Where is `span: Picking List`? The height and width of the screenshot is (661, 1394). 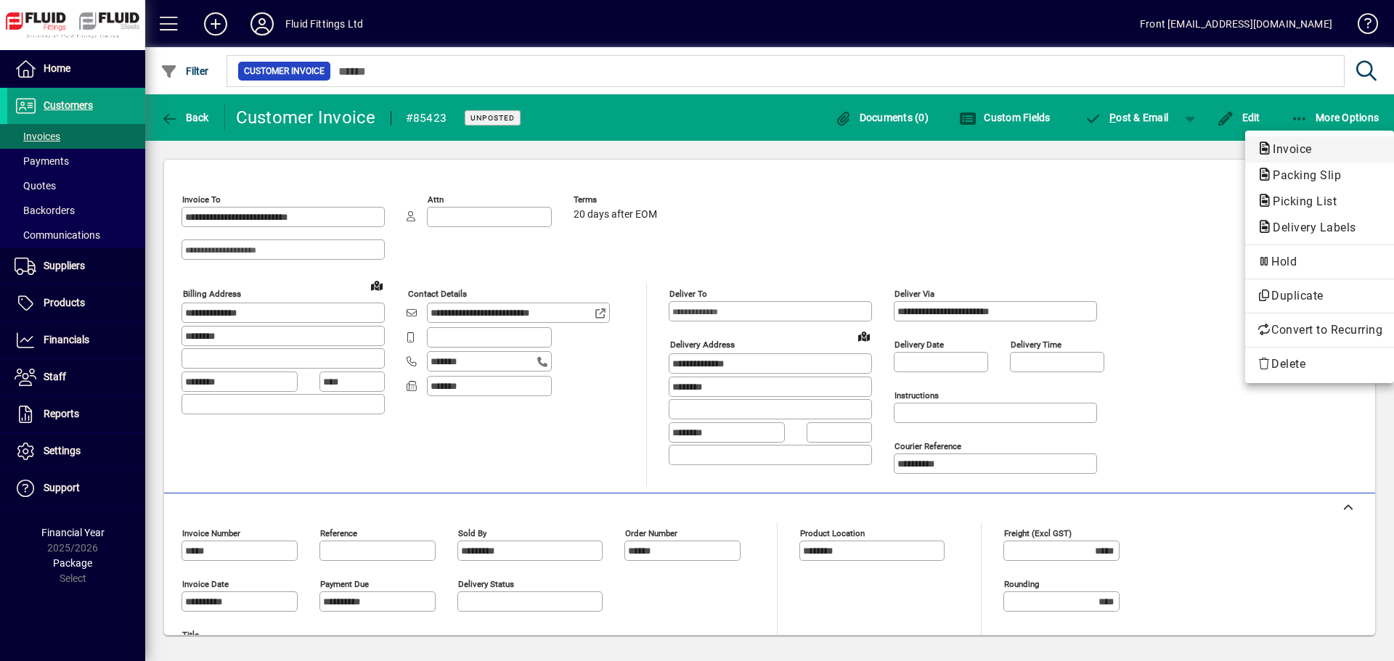 span: Picking List is located at coordinates (1300, 201).